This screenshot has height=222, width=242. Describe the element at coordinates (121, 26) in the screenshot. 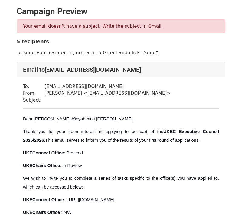

I see `p: Your email doesn't have a subject. Write the subject in Gmail.` at that location.